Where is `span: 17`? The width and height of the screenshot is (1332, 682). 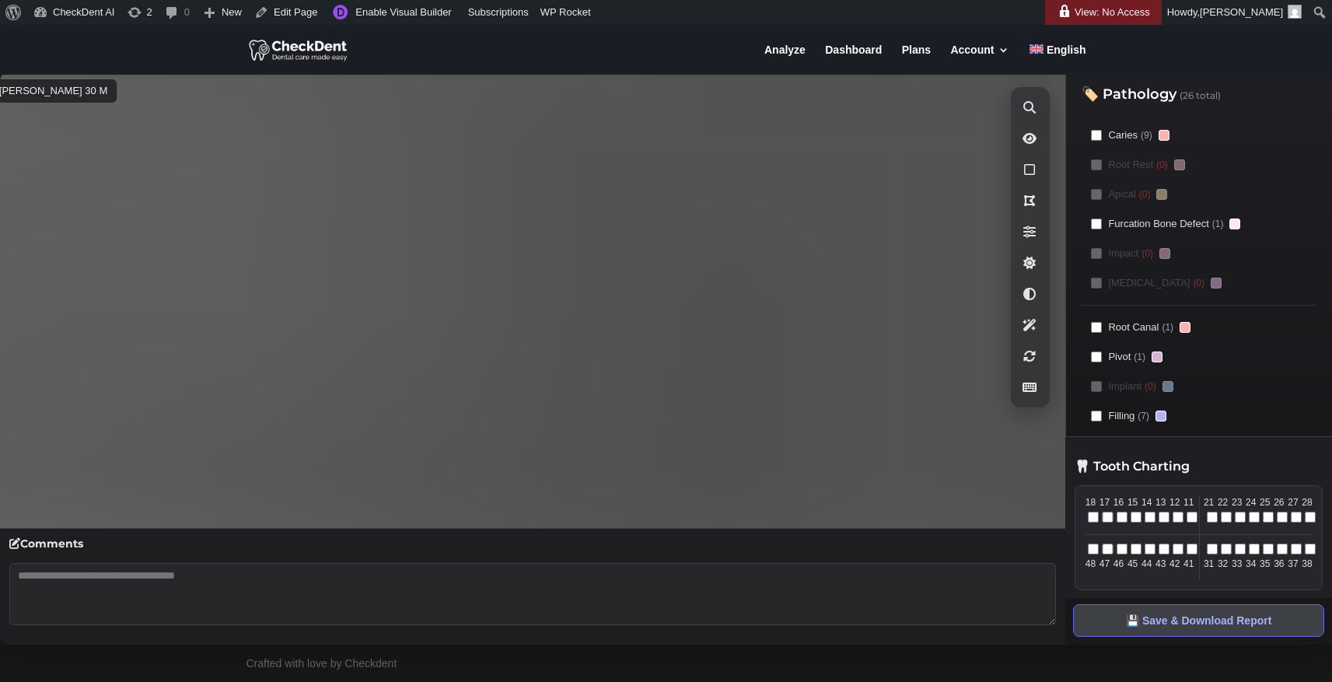
span: 17 is located at coordinates (1104, 502).